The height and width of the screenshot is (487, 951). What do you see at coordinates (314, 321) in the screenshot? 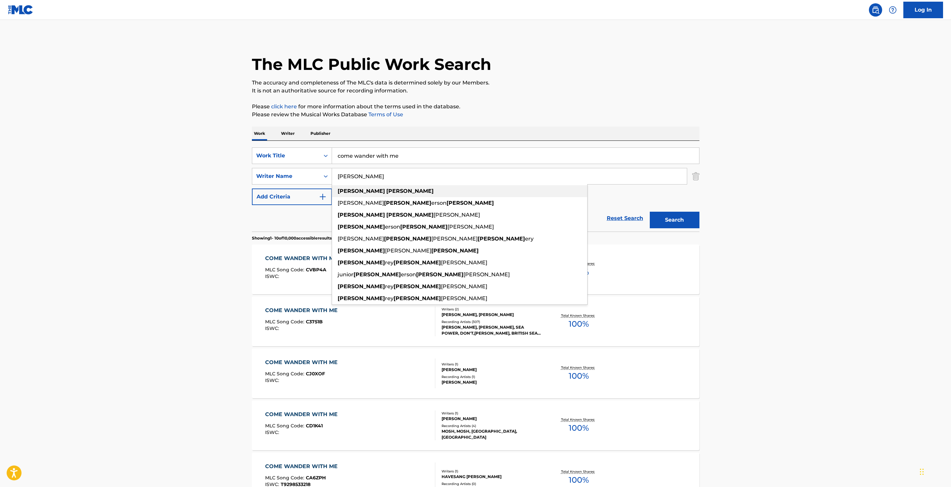
I see `span: C3751B` at bounding box center [314, 321].